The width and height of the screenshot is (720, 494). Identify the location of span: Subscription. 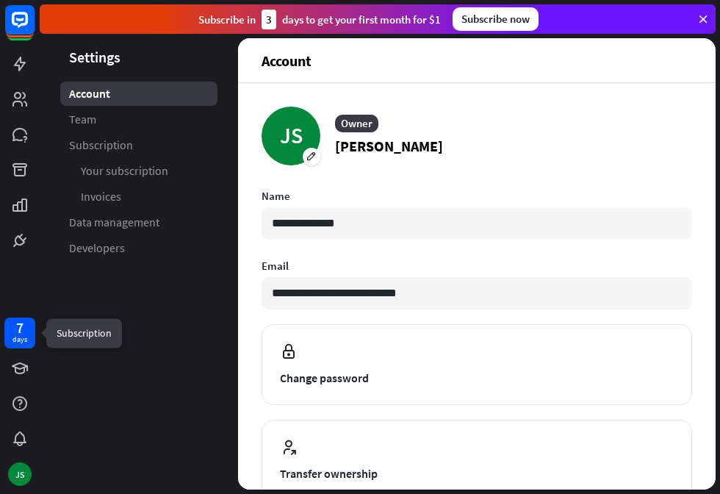
(101, 145).